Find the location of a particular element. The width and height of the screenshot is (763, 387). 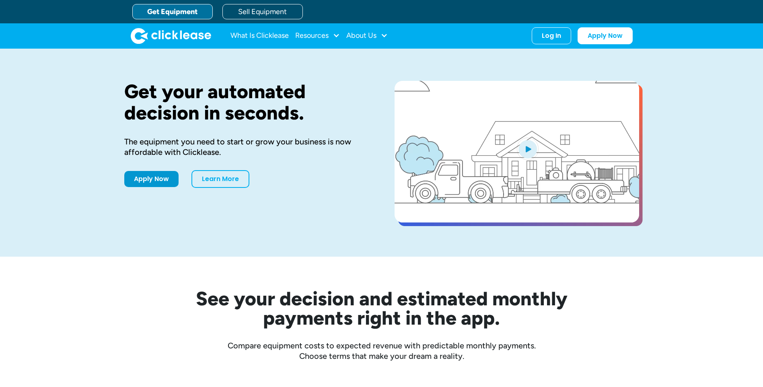

div: Resources is located at coordinates (317, 36).